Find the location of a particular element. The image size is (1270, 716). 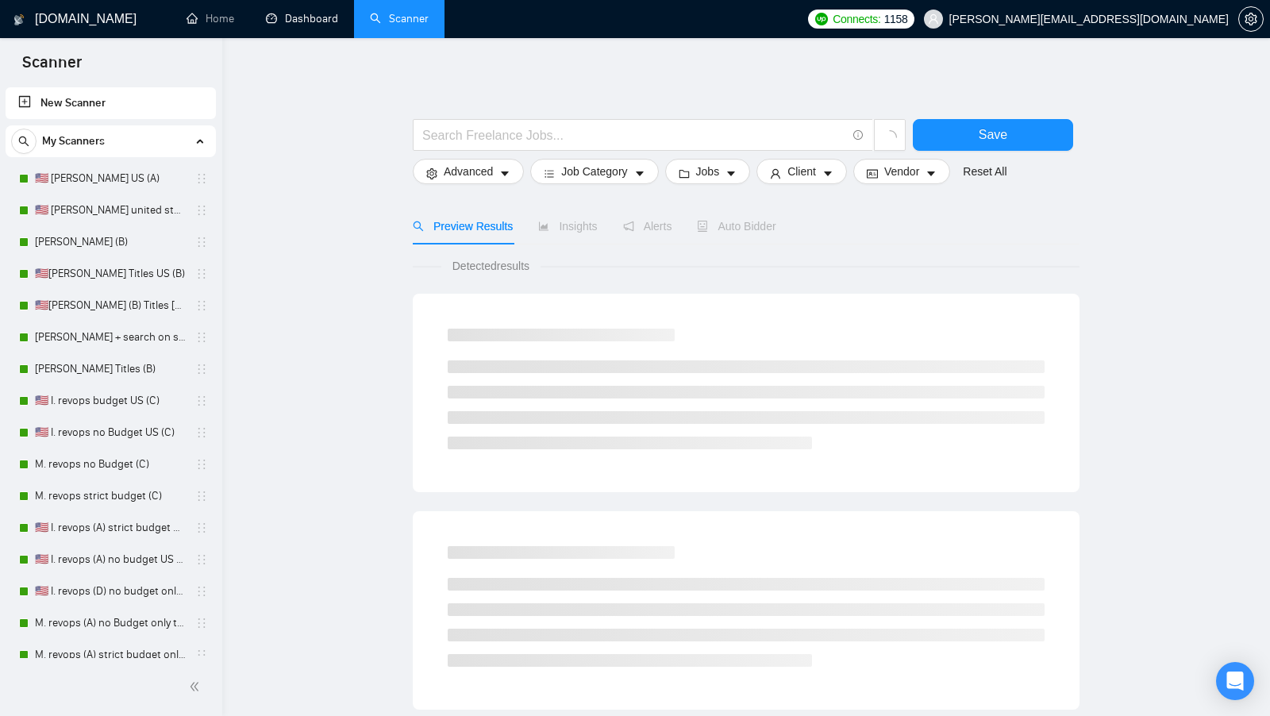

span: Jobs is located at coordinates (708, 171).